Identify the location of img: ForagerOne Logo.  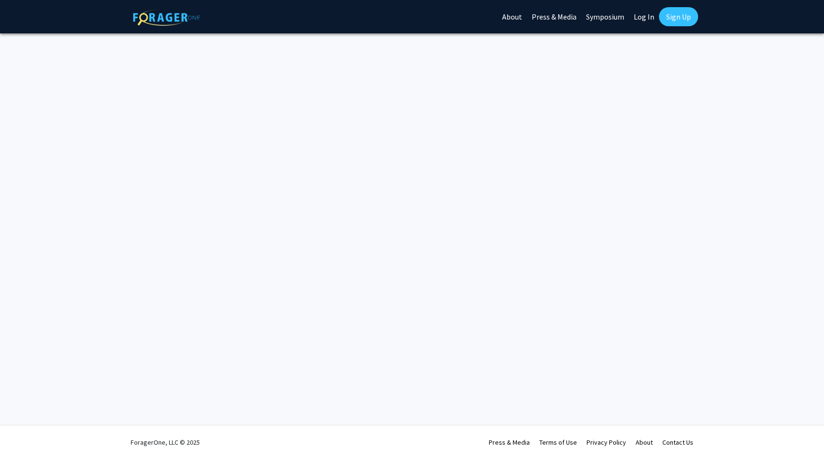
(166, 17).